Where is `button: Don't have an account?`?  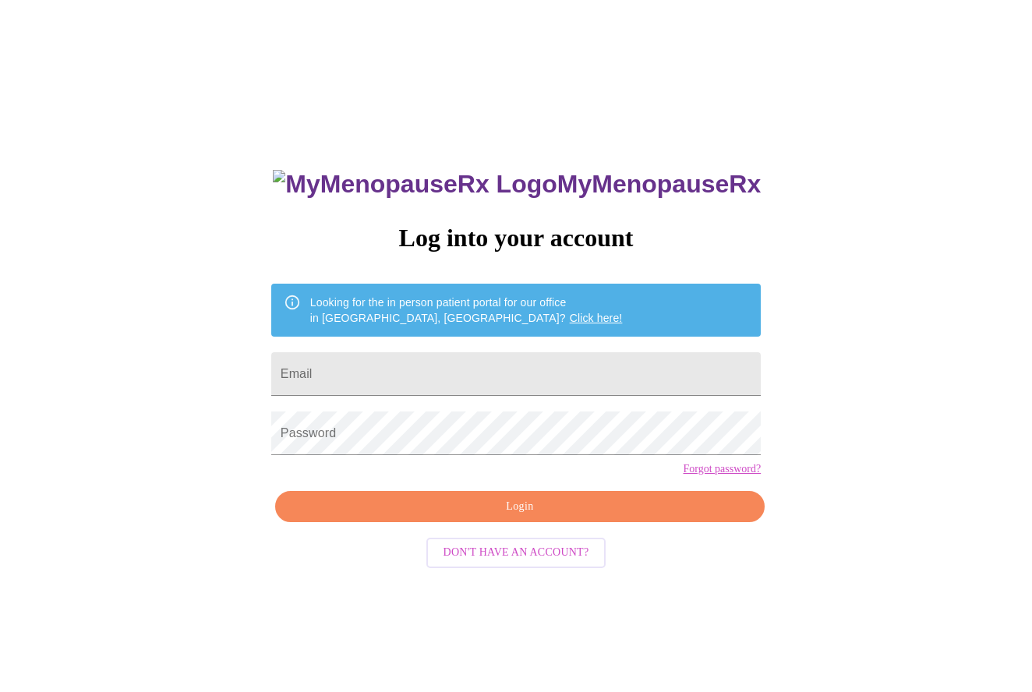
button: Don't have an account? is located at coordinates (516, 553).